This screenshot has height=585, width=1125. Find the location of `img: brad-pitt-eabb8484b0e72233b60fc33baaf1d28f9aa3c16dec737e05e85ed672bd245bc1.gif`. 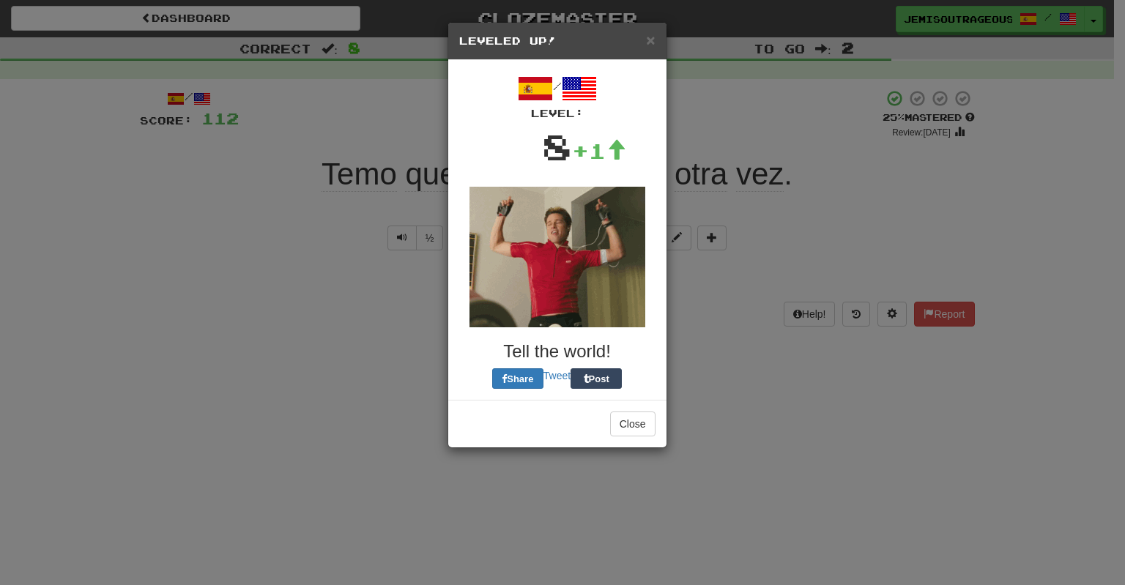

img: brad-pitt-eabb8484b0e72233b60fc33baaf1d28f9aa3c16dec737e05e85ed672bd245bc1.gif is located at coordinates (557, 257).